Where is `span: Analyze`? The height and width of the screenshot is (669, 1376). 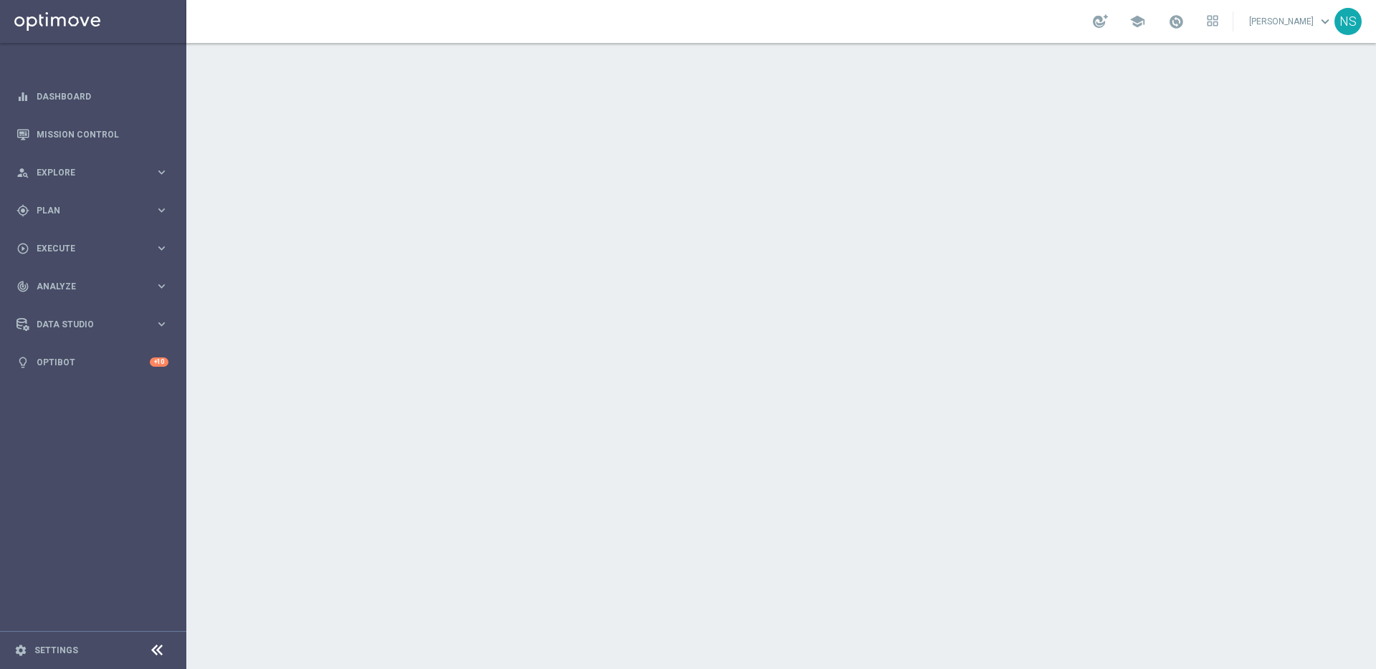 span: Analyze is located at coordinates (95, 287).